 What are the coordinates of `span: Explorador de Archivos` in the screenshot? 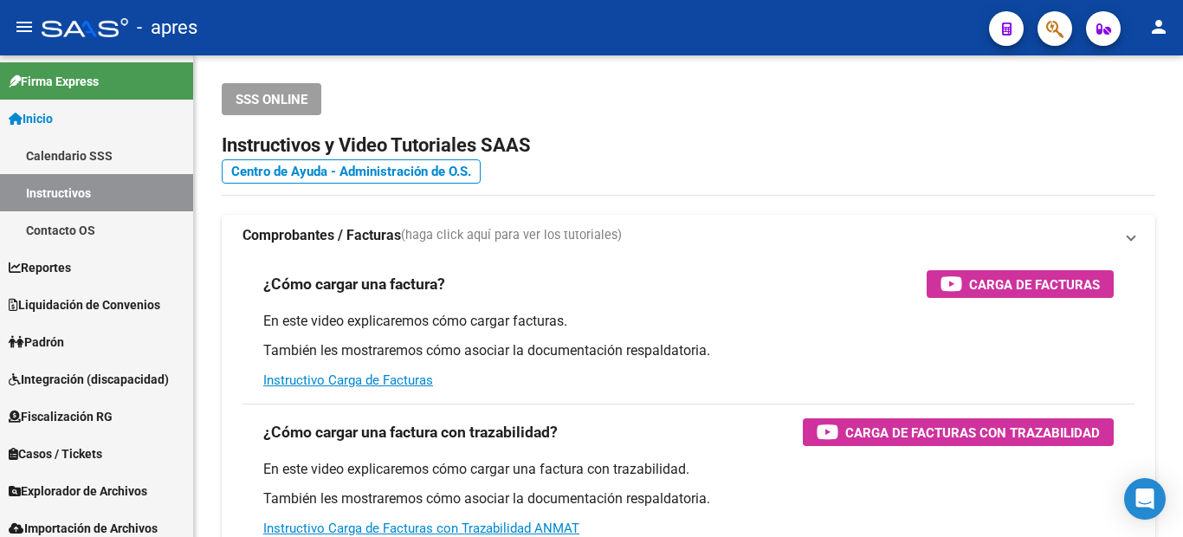 It's located at (78, 491).